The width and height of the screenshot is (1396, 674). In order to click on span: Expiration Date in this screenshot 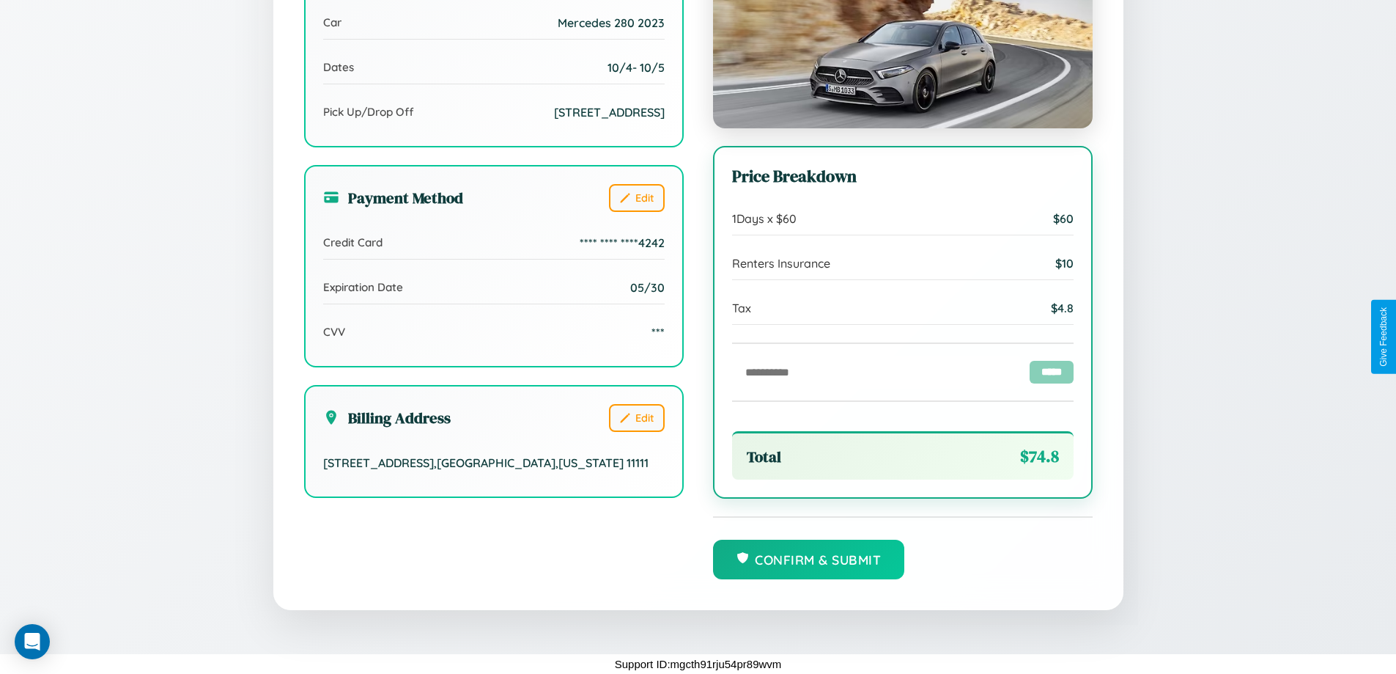, I will do `click(363, 287)`.